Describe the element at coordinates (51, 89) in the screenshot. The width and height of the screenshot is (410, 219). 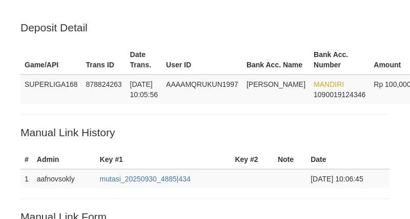
I see `td: SUPERLIGA168` at that location.